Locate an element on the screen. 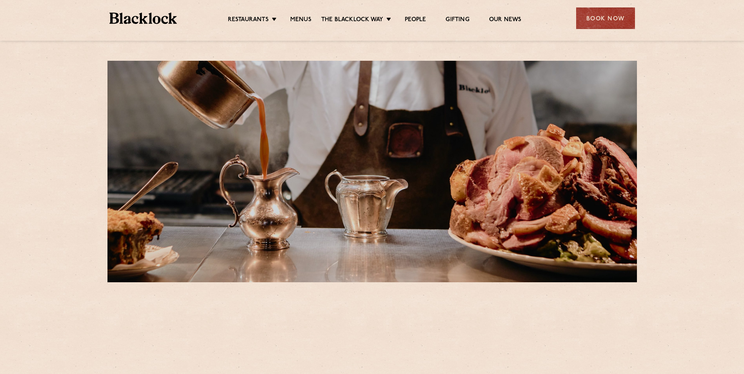 This screenshot has height=374, width=744. a: Menus is located at coordinates (301, 20).